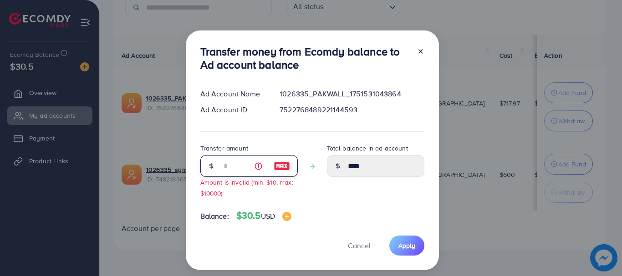 This screenshot has height=276, width=622. Describe the element at coordinates (406, 246) in the screenshot. I see `span: Apply` at that location.